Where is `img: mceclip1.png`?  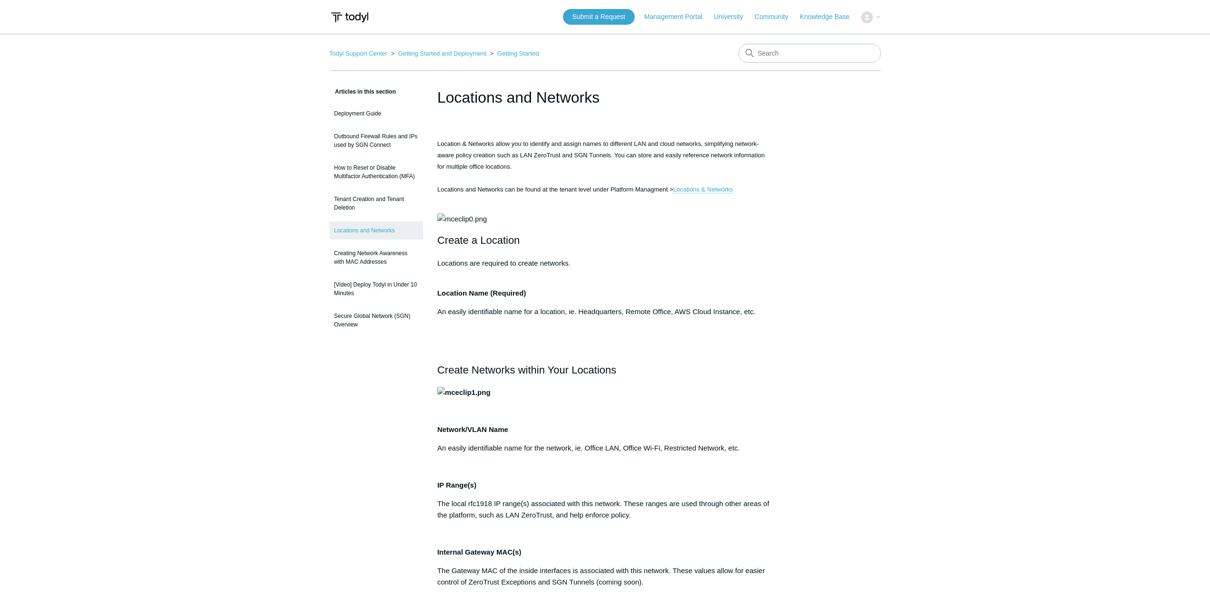 img: mceclip1.png is located at coordinates (464, 393).